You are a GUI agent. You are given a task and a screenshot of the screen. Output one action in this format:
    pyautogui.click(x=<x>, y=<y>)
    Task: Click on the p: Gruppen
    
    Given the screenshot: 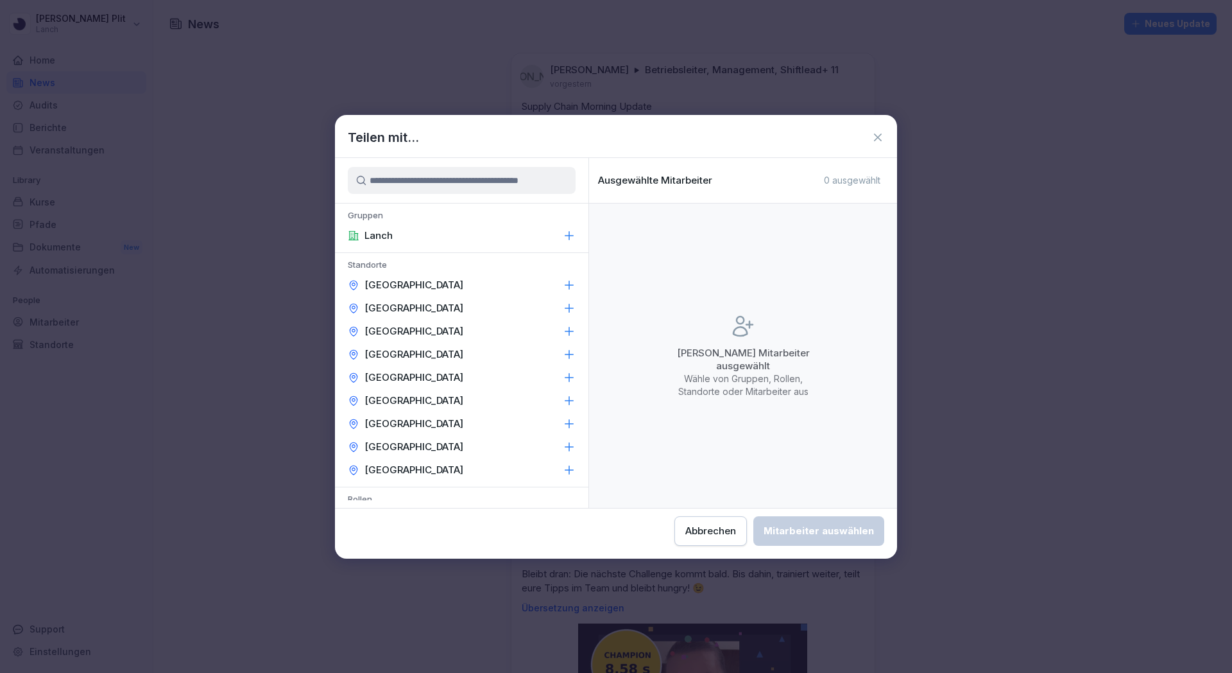 What is the action you would take?
    pyautogui.click(x=461, y=217)
    